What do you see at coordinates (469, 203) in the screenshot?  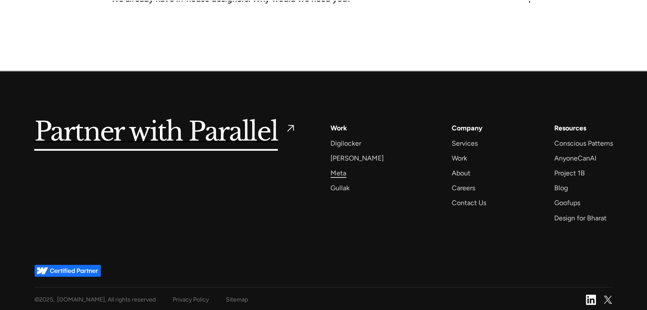 I see `div: Contact Us` at bounding box center [469, 203].